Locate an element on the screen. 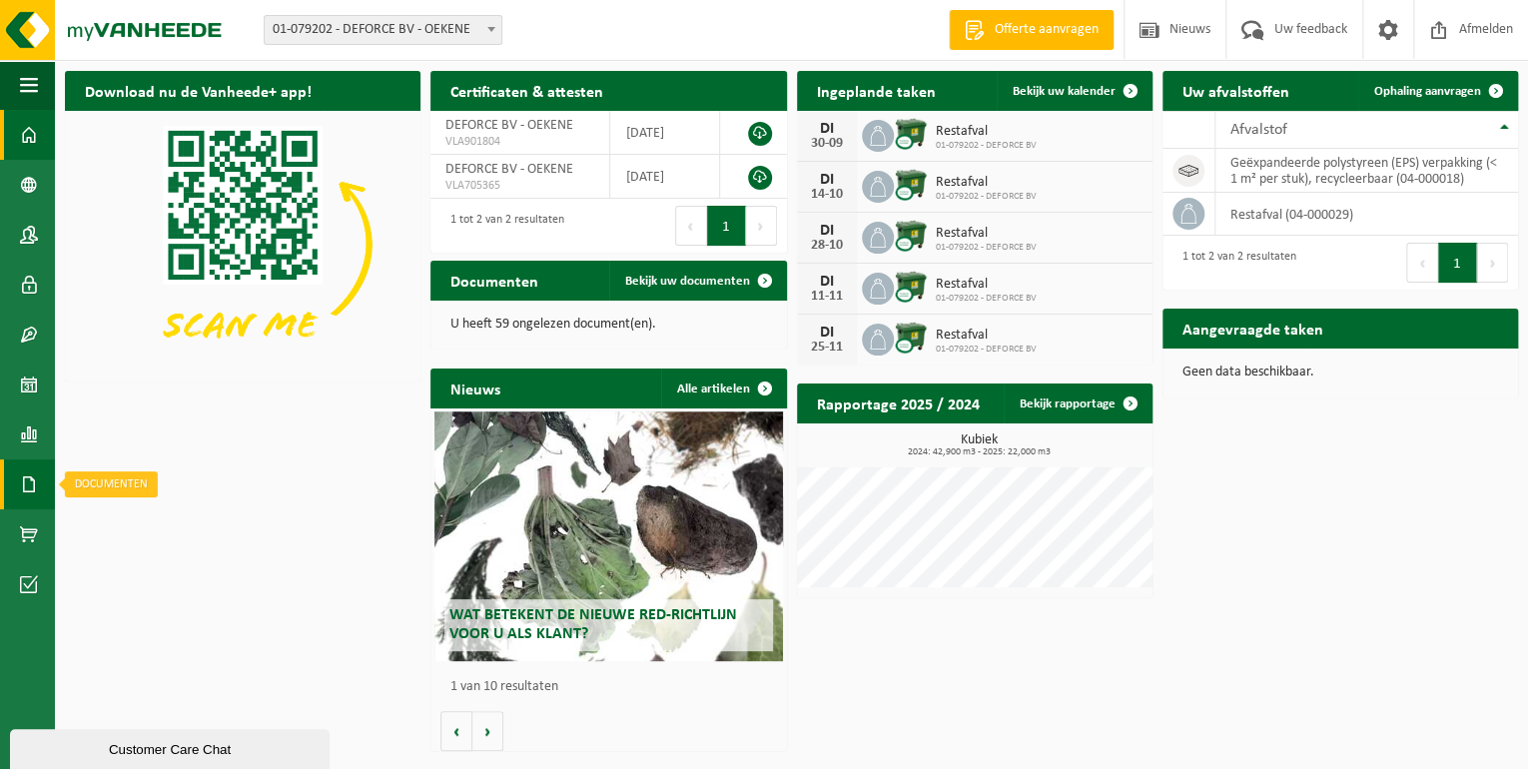  span: Offerte aanvragen is located at coordinates (1046, 30).